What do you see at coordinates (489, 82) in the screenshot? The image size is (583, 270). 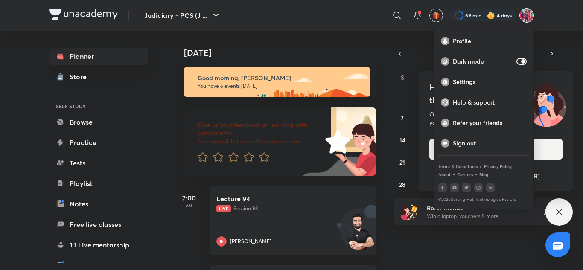 I see `p: Settings` at bounding box center [489, 82].